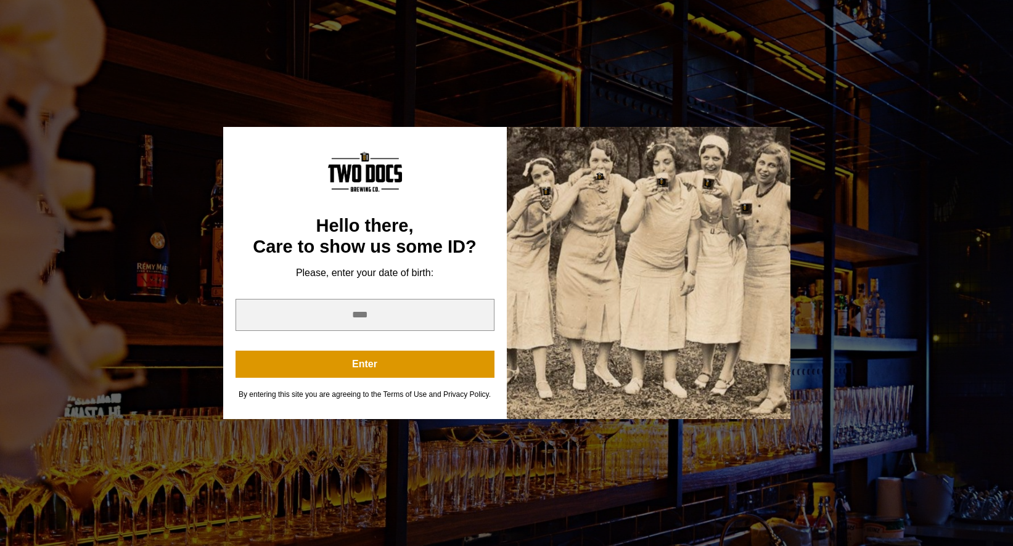  What do you see at coordinates (365, 236) in the screenshot?
I see `div: Hello there, Care to show us some ID?` at bounding box center [365, 236].